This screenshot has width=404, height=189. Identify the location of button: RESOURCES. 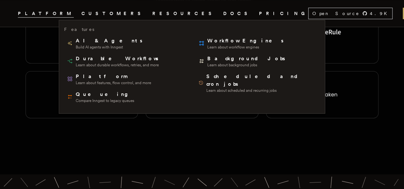
(184, 13).